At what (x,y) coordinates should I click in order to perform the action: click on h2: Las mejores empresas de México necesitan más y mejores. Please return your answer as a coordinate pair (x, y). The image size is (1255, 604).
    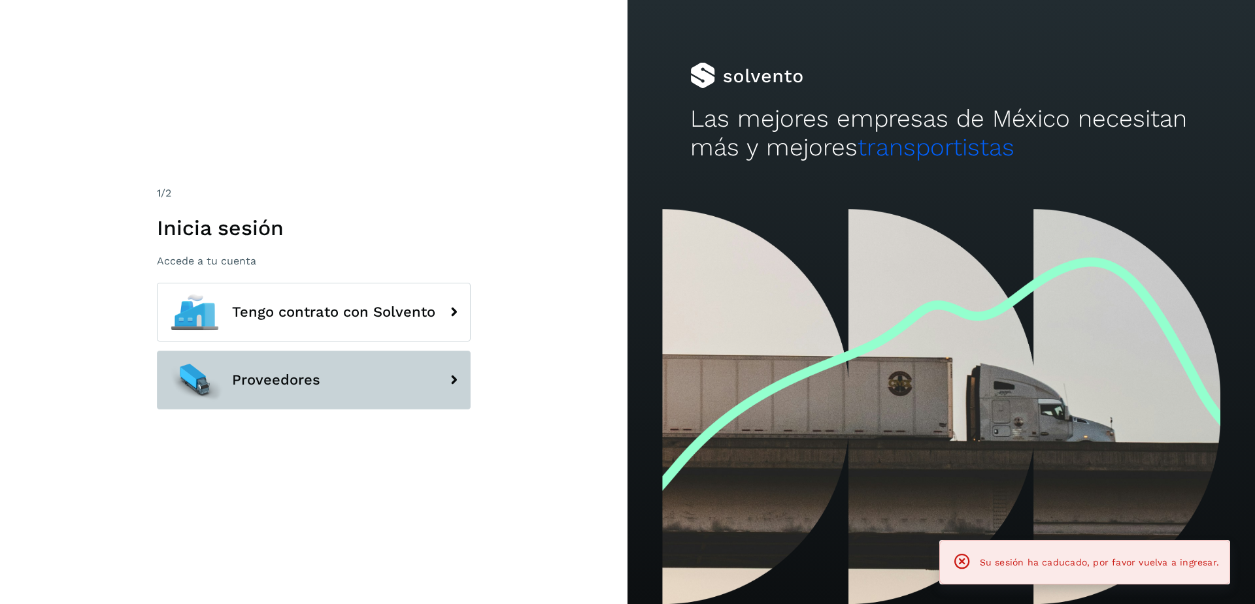
    Looking at the image, I should click on (941, 133).